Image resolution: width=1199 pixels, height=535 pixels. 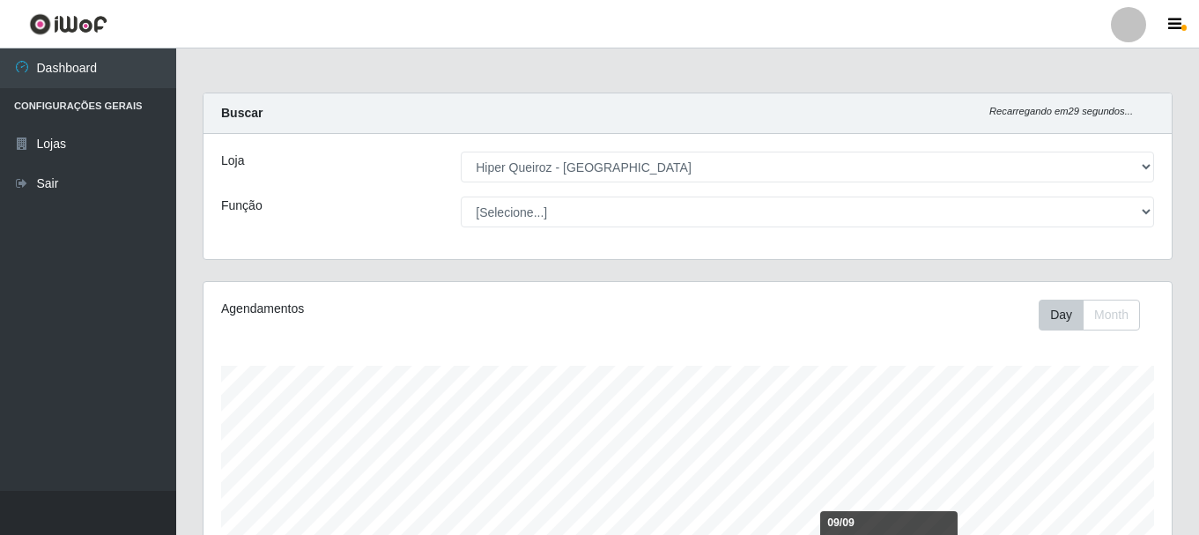 What do you see at coordinates (241, 205) in the screenshot?
I see `label: Função` at bounding box center [241, 205].